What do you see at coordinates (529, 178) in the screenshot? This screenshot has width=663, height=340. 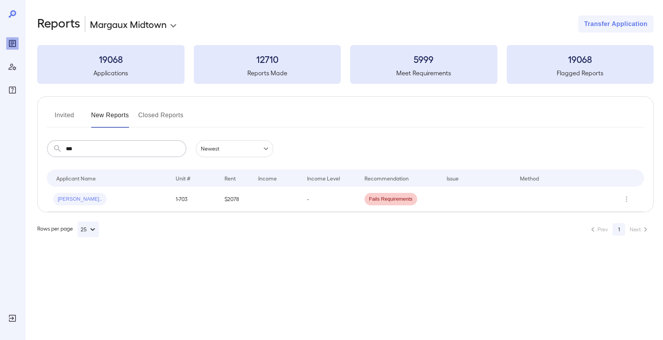 I see `div: Method` at bounding box center [529, 178].